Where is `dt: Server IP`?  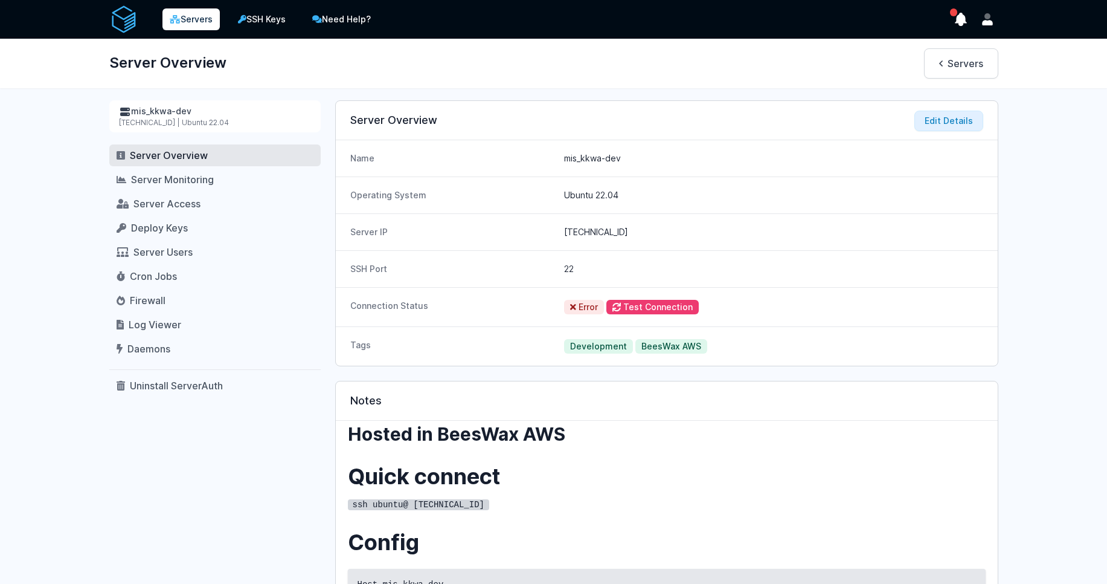
dt: Server IP is located at coordinates (452, 232).